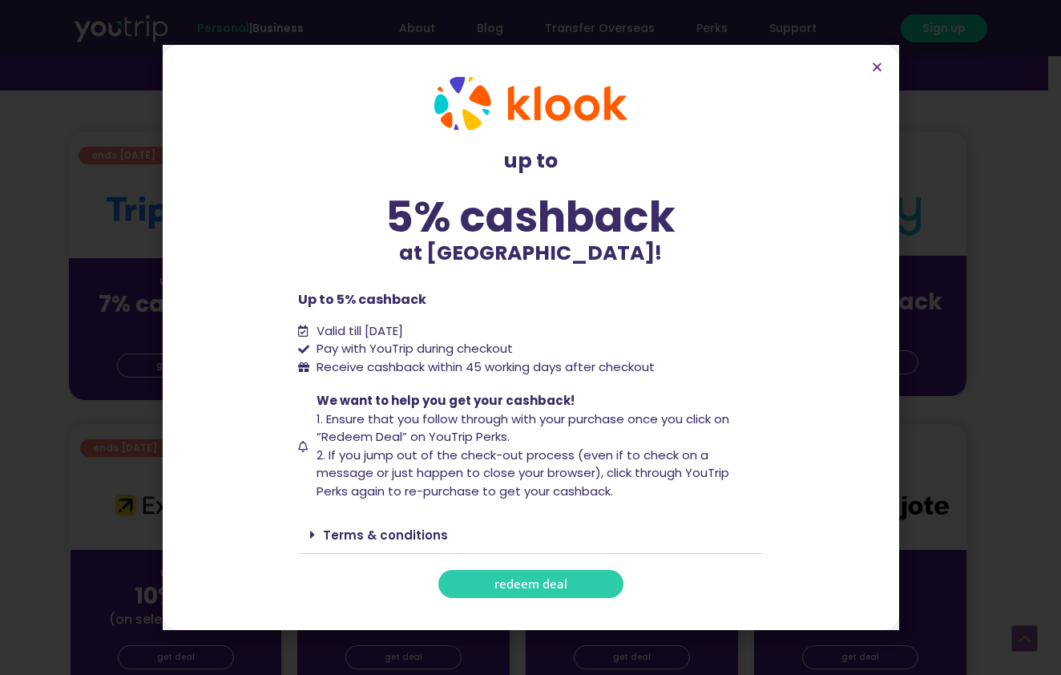 The width and height of the screenshot is (1061, 675). Describe the element at coordinates (523, 473) in the screenshot. I see `span: 2. If you jump out of the check-out process (even if to check on a message or just happen to clos...` at that location.